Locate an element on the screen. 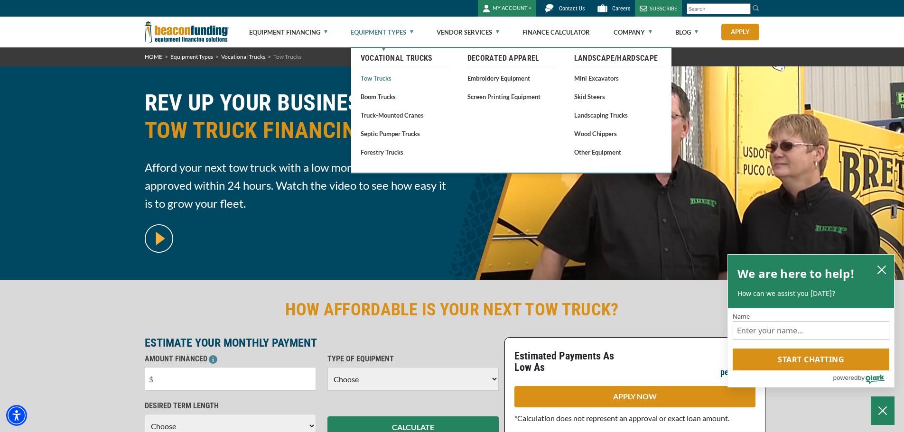 The image size is (904, 432). button: Start chatting is located at coordinates (811, 360).